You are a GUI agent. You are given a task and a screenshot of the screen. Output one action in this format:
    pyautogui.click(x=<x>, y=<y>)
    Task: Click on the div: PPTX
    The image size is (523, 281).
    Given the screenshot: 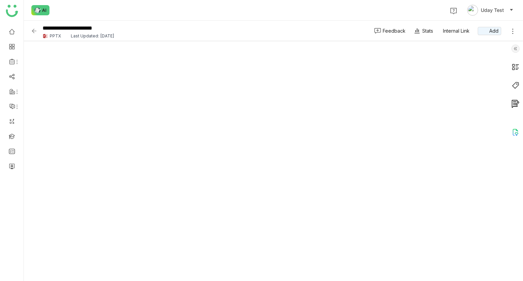 What is the action you would take?
    pyautogui.click(x=55, y=36)
    